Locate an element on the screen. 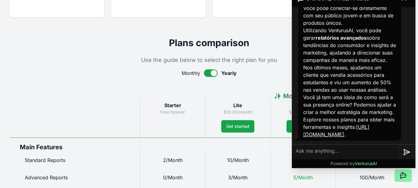  span: ✨ Most popular ✨ is located at coordinates (303, 96).